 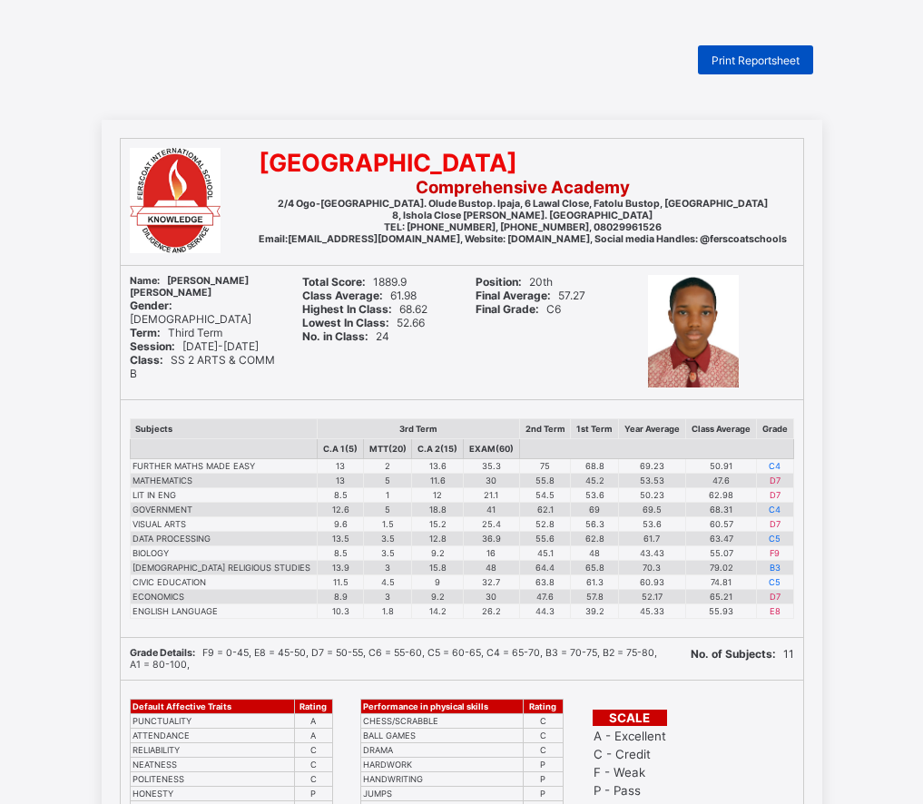 I want to click on td: C4, so click(x=775, y=466).